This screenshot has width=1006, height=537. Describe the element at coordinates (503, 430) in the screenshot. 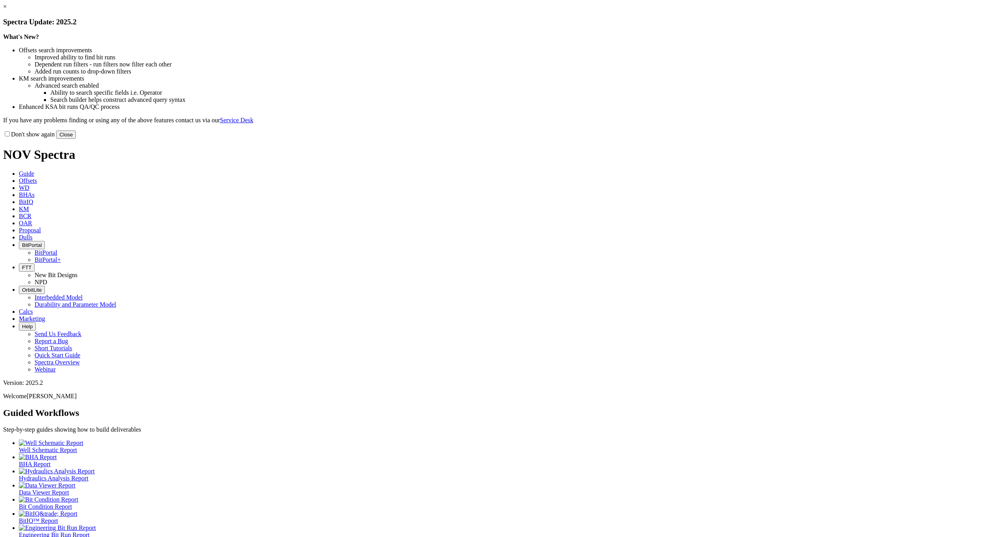

I see `p: Step-by-step guides showing how to build deliverables` at that location.